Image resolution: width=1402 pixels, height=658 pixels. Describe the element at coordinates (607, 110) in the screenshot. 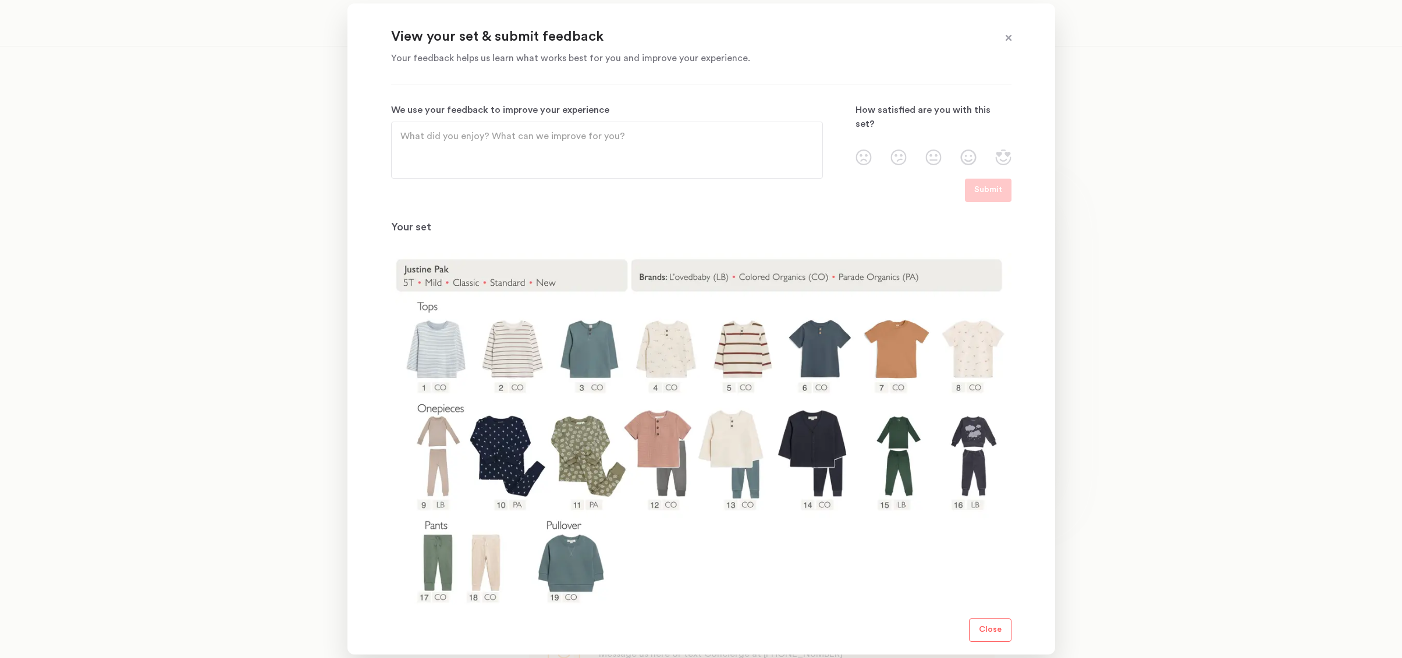

I see `p: We use your feedback to improve your experience` at that location.